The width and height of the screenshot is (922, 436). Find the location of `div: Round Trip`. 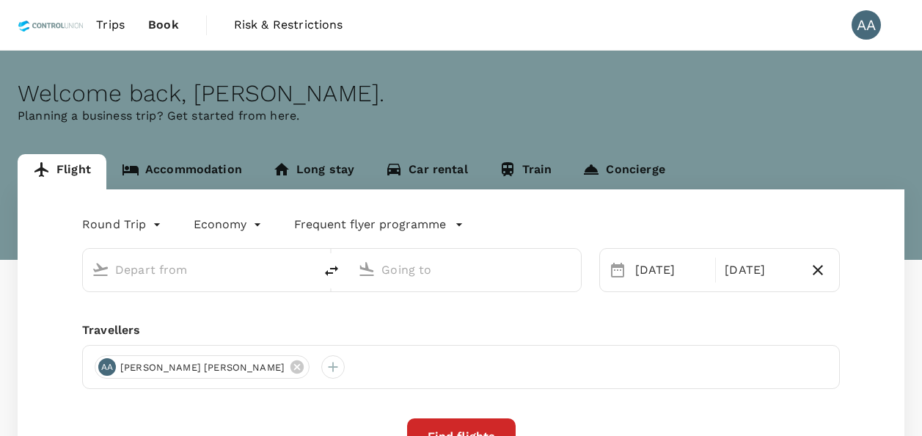

div: Round Trip is located at coordinates (123, 225).